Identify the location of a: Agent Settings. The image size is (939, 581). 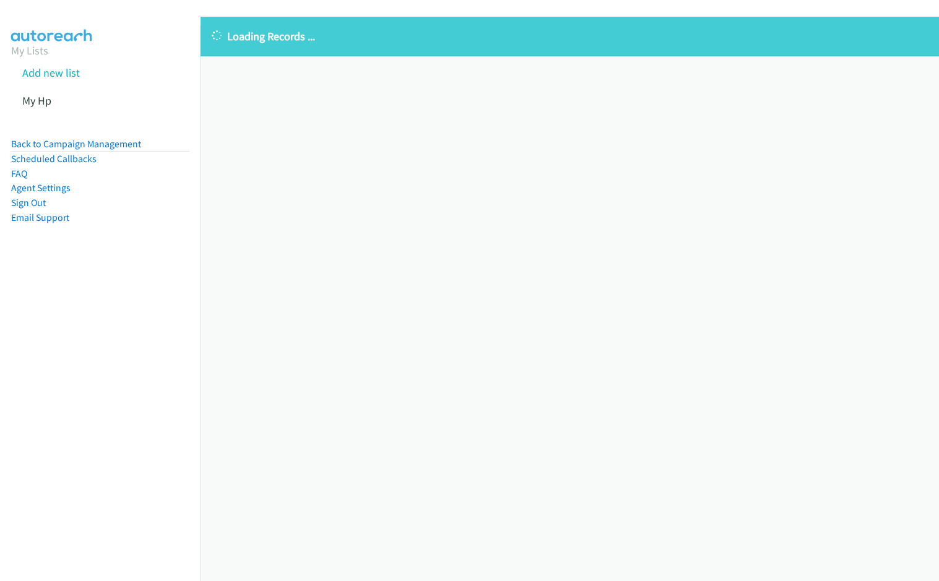
(41, 187).